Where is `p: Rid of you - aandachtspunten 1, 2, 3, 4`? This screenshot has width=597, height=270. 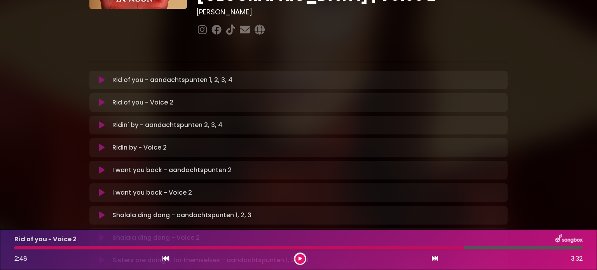
p: Rid of you - aandachtspunten 1, 2, 3, 4 is located at coordinates (172, 80).